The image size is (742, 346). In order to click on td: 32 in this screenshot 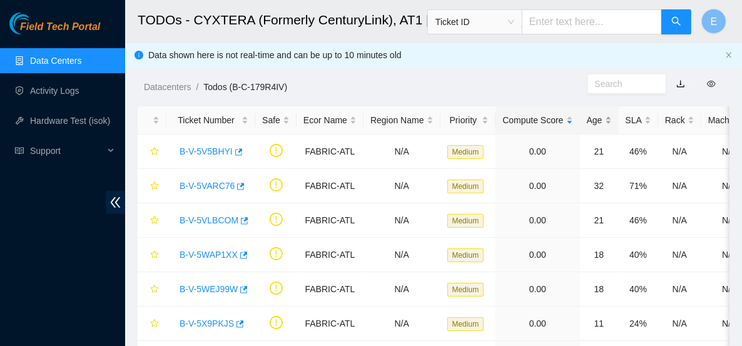, I will do `click(599, 186)`.